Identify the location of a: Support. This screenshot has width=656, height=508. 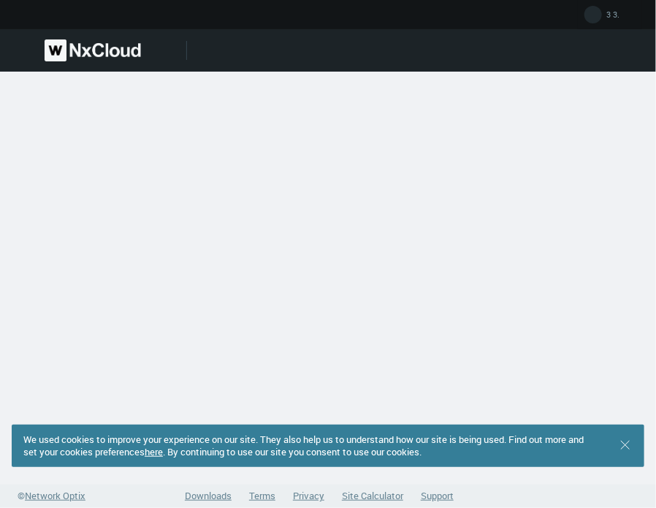
(437, 495).